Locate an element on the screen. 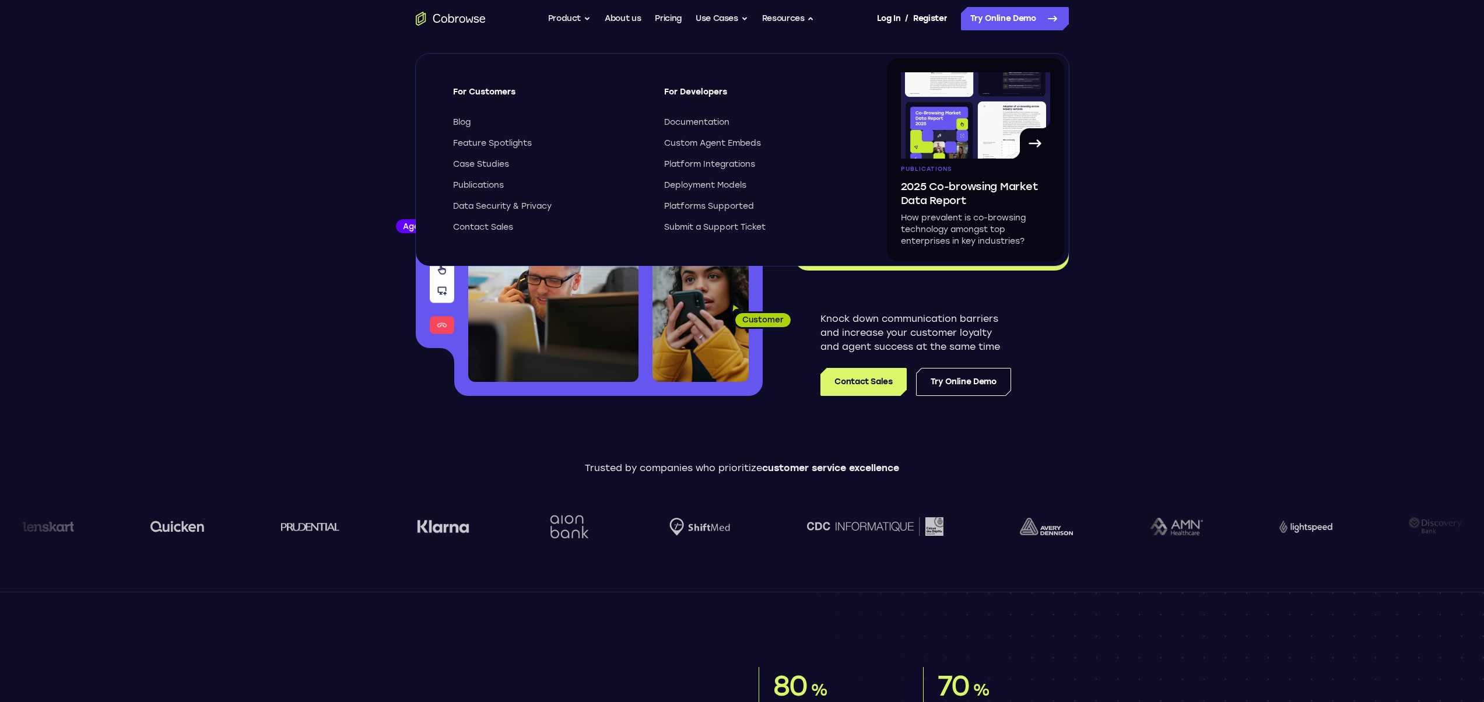  img: A page from the browsing market ebook is located at coordinates (976, 115).